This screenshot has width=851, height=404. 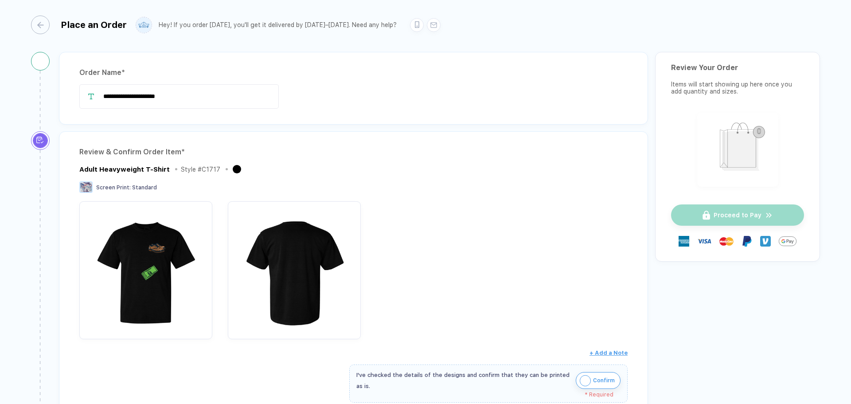 I want to click on span: Screen Print :, so click(x=113, y=187).